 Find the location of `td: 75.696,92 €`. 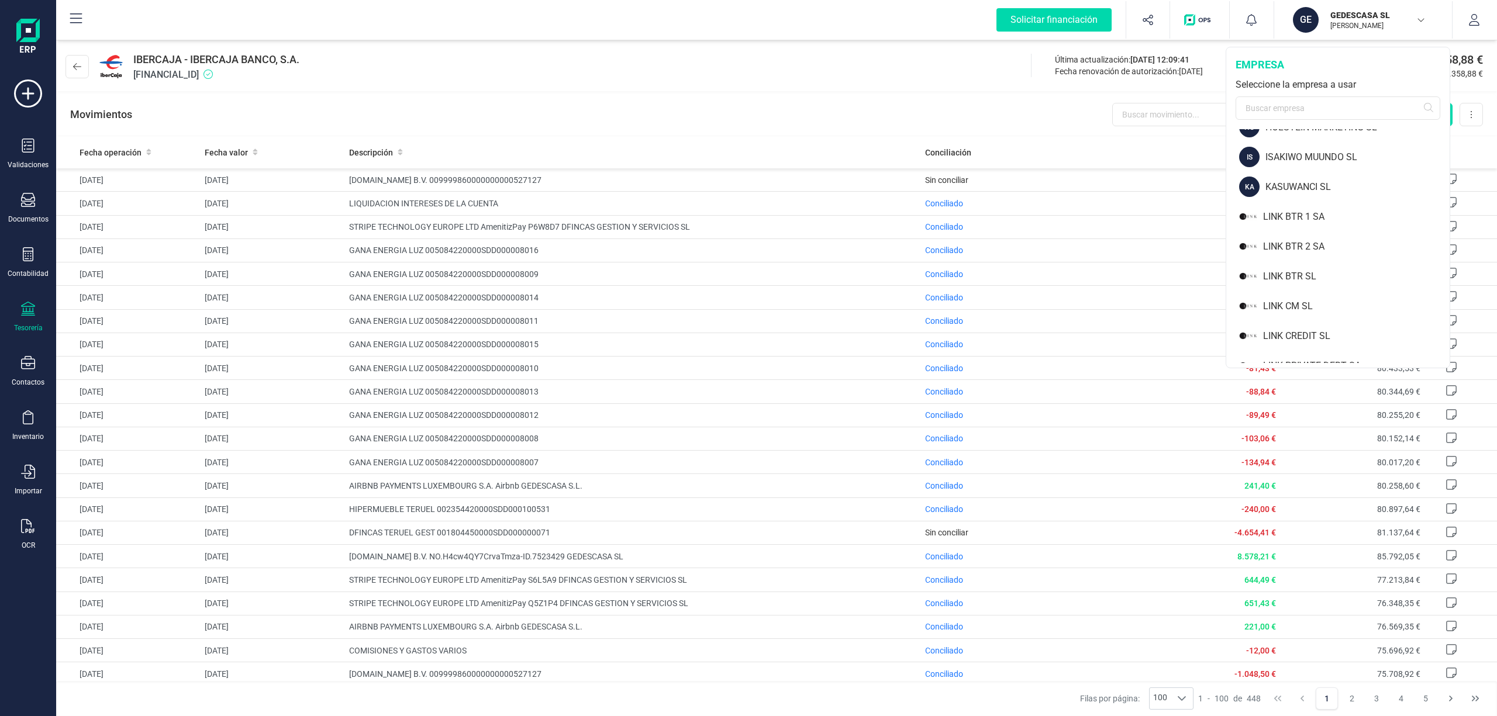

td: 75.696,92 € is located at coordinates (1353, 651).